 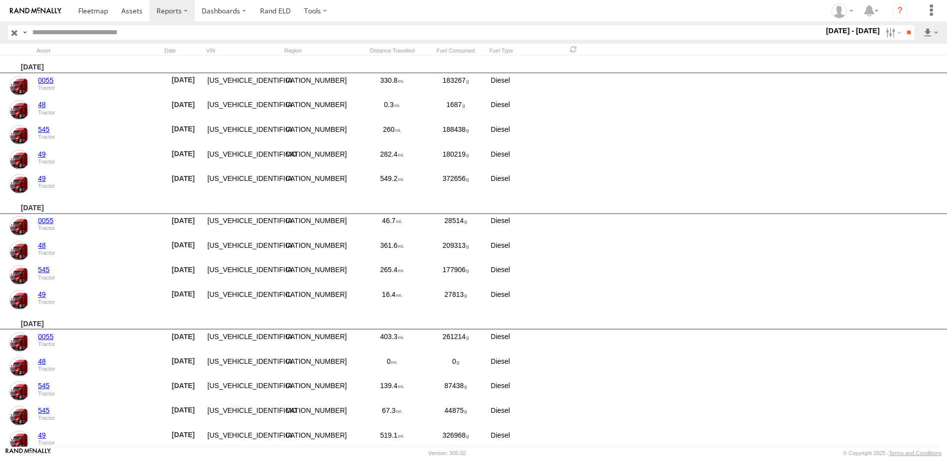 I want to click on div: 403.3, so click(x=392, y=342).